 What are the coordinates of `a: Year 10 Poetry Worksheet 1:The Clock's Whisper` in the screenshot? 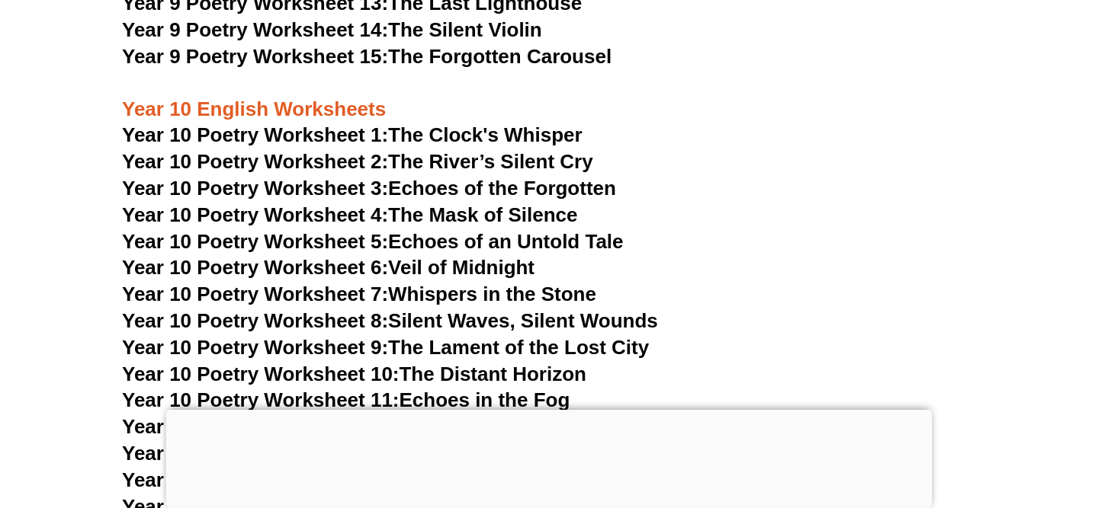 It's located at (352, 135).